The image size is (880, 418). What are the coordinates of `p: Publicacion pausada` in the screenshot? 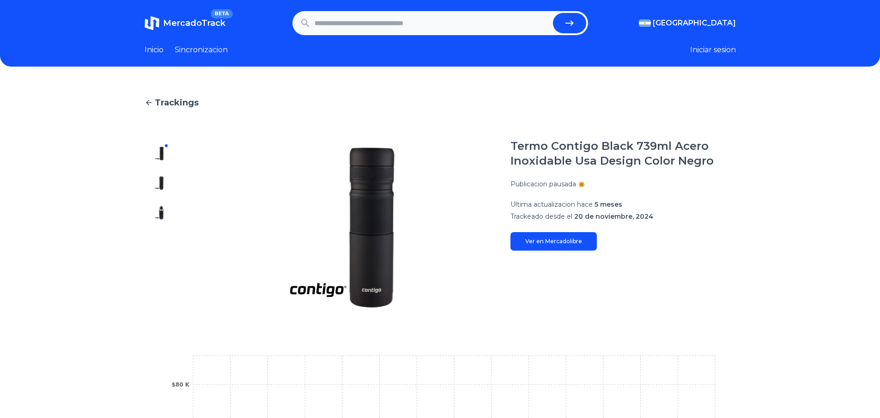 It's located at (544, 184).